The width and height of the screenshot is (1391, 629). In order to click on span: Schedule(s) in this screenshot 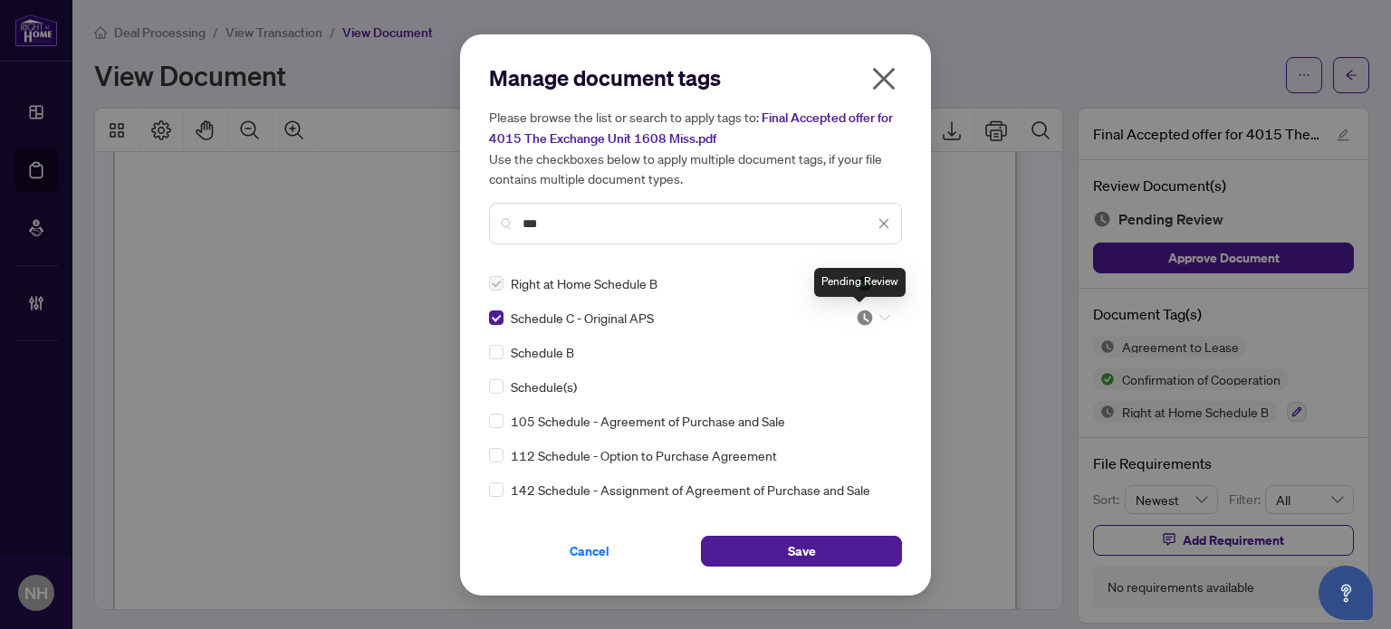, I will do `click(543, 387)`.